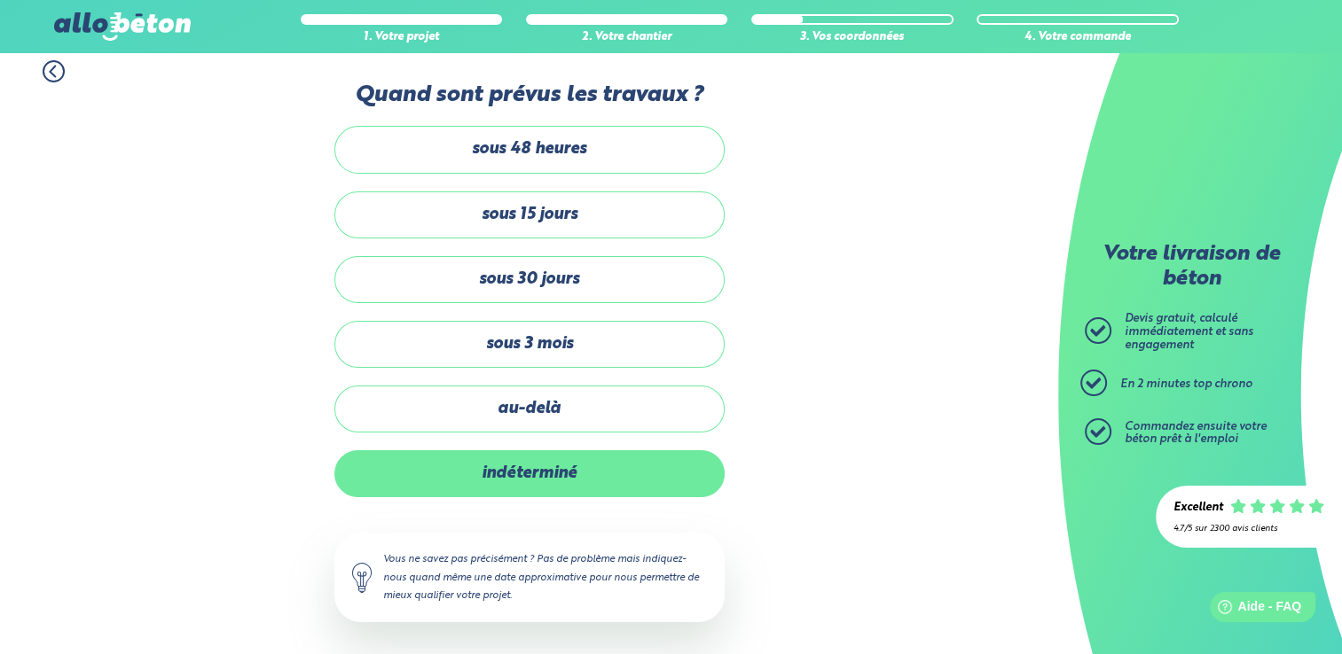 This screenshot has width=1342, height=654. I want to click on div: 1. Votre projet, so click(402, 37).